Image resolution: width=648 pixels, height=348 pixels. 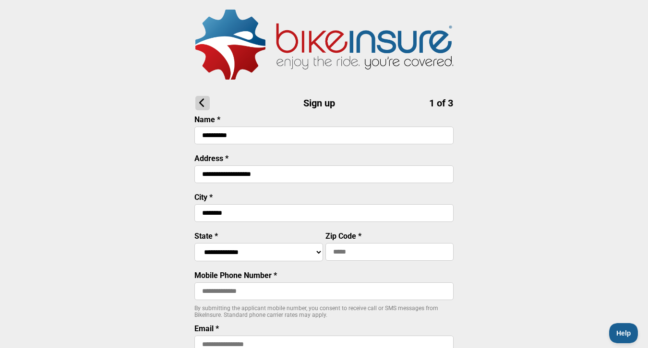 What do you see at coordinates (324, 312) in the screenshot?
I see `p: By submitting the applicant mobile number, you consent to receive call or SMS messages from BikeI...` at bounding box center [324, 312].